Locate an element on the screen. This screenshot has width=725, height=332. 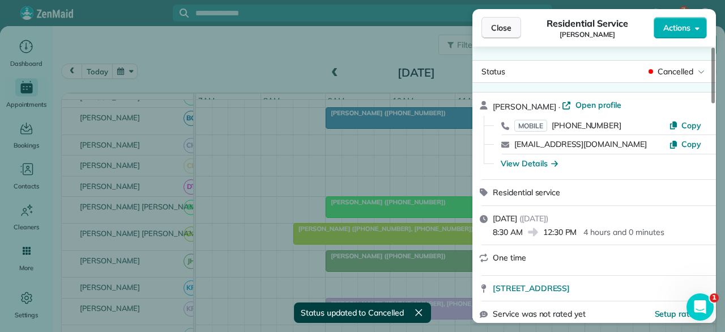
span: Residential Service is located at coordinates (587, 23).